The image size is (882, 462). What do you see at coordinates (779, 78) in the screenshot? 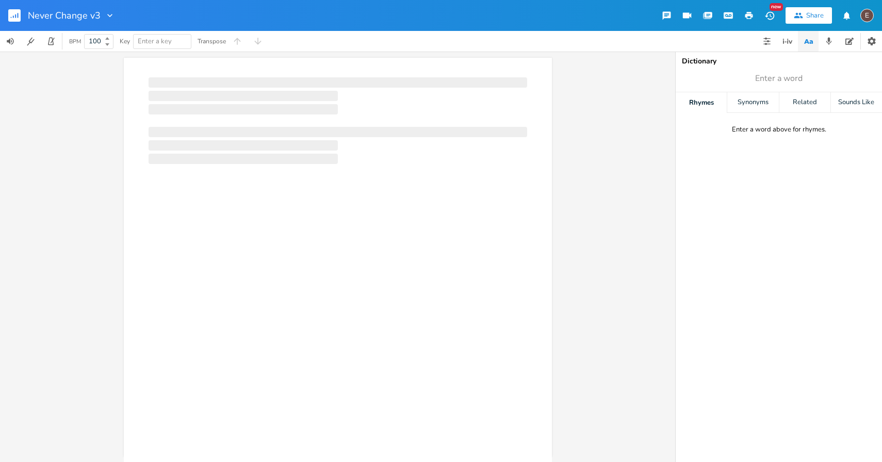
I see `span: Enter a word` at bounding box center [779, 78].